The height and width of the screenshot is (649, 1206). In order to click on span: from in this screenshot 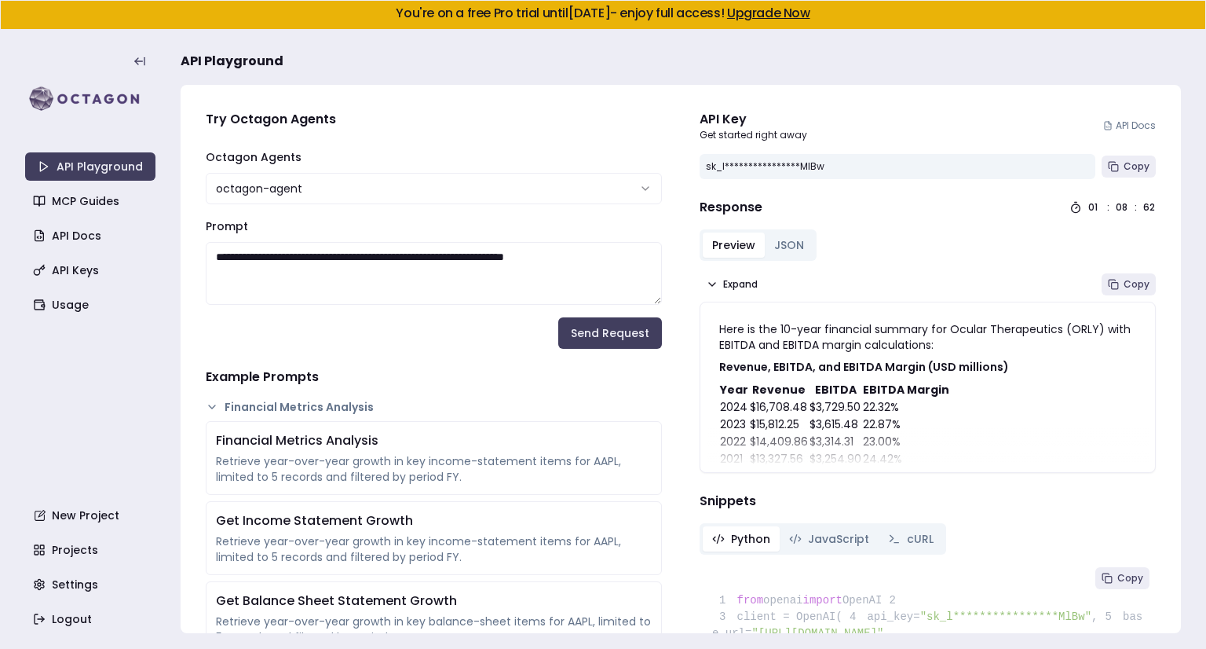, I will do `click(751, 600)`.